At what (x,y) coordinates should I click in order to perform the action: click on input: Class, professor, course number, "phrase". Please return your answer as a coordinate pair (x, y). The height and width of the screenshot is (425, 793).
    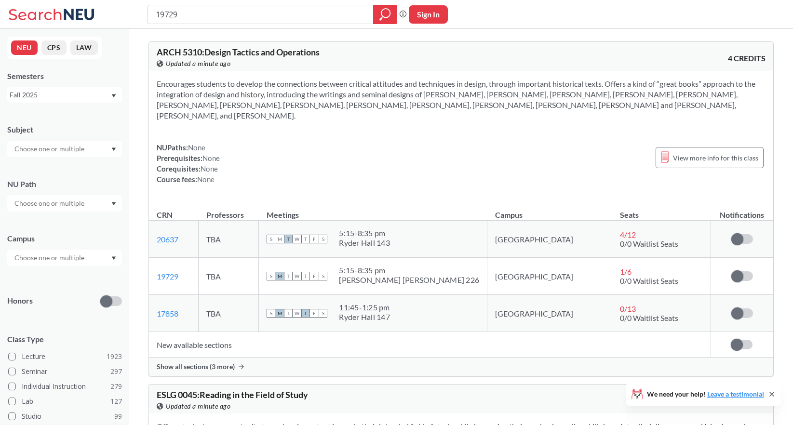
    Looking at the image, I should click on (260, 14).